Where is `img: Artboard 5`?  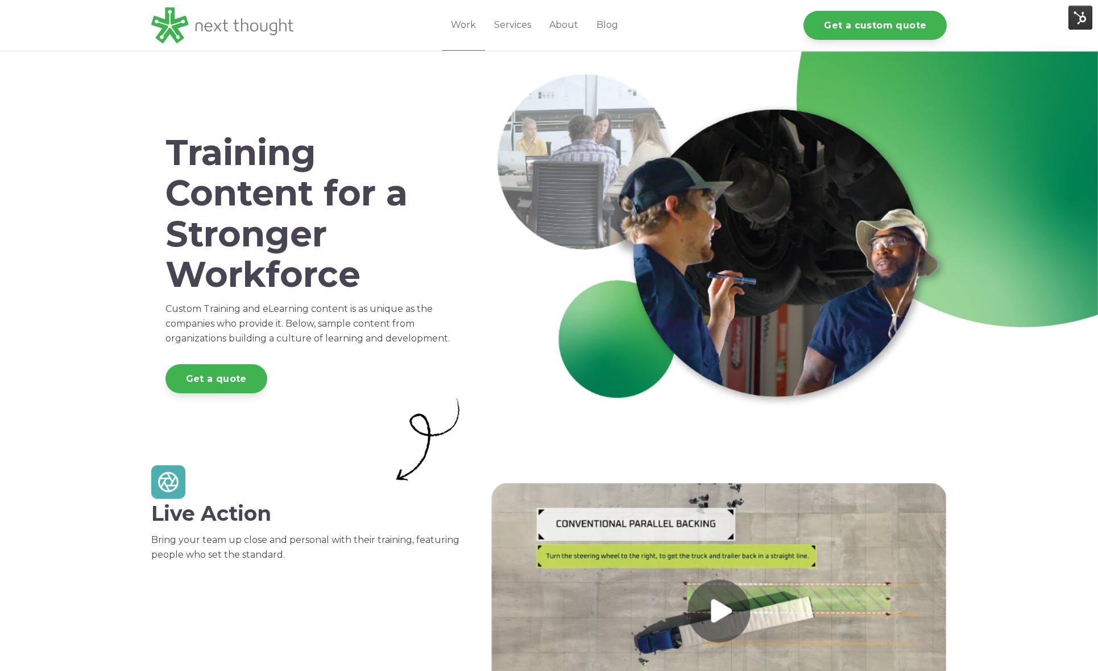 img: Artboard 5 is located at coordinates (168, 482).